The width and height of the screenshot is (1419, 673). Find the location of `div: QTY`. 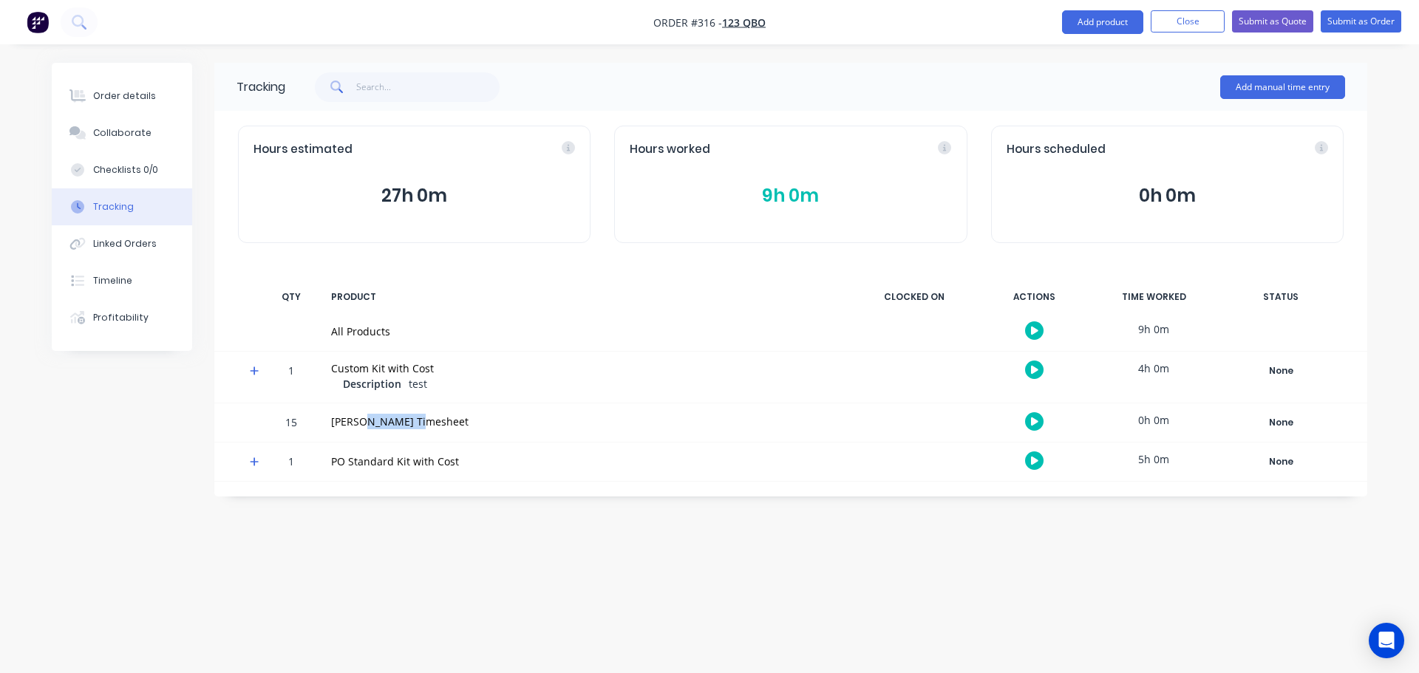

div: QTY is located at coordinates (291, 297).